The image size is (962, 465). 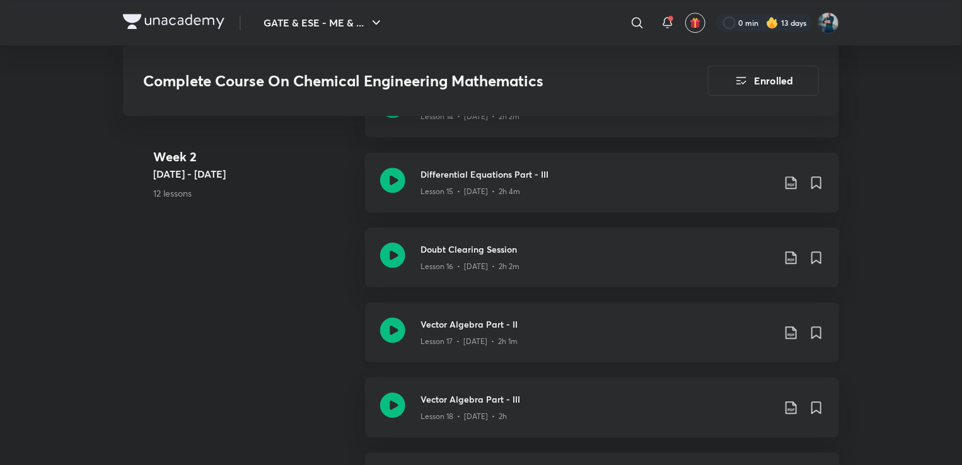 I want to click on button: GATE & ESE - ME & ..., so click(x=323, y=23).